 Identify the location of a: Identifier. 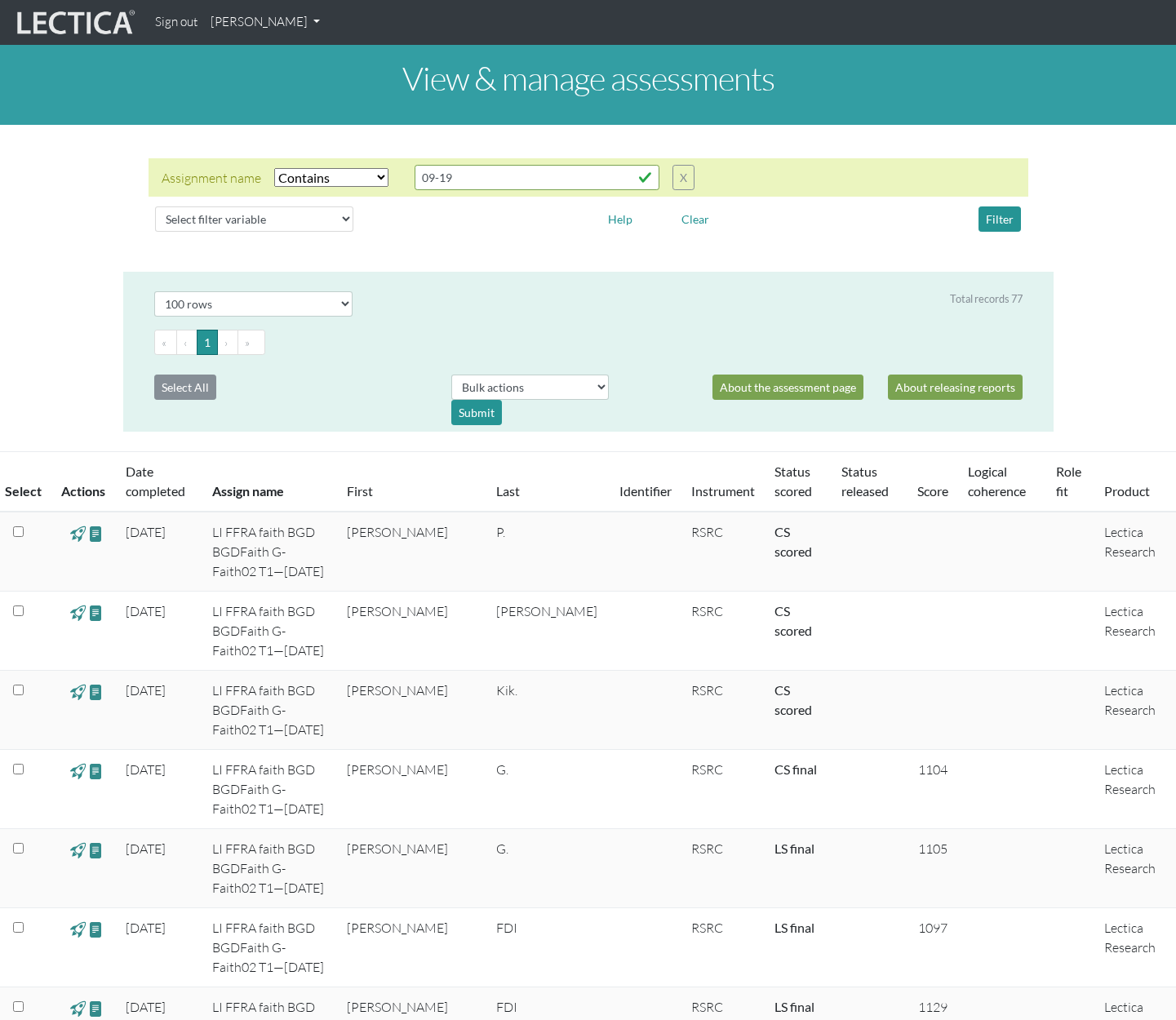
(646, 490).